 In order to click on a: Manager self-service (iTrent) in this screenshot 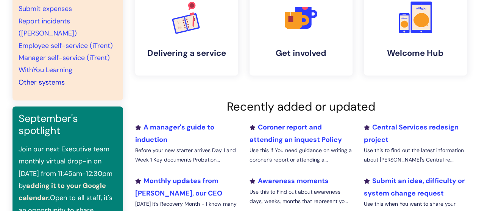, I will do `click(64, 58)`.